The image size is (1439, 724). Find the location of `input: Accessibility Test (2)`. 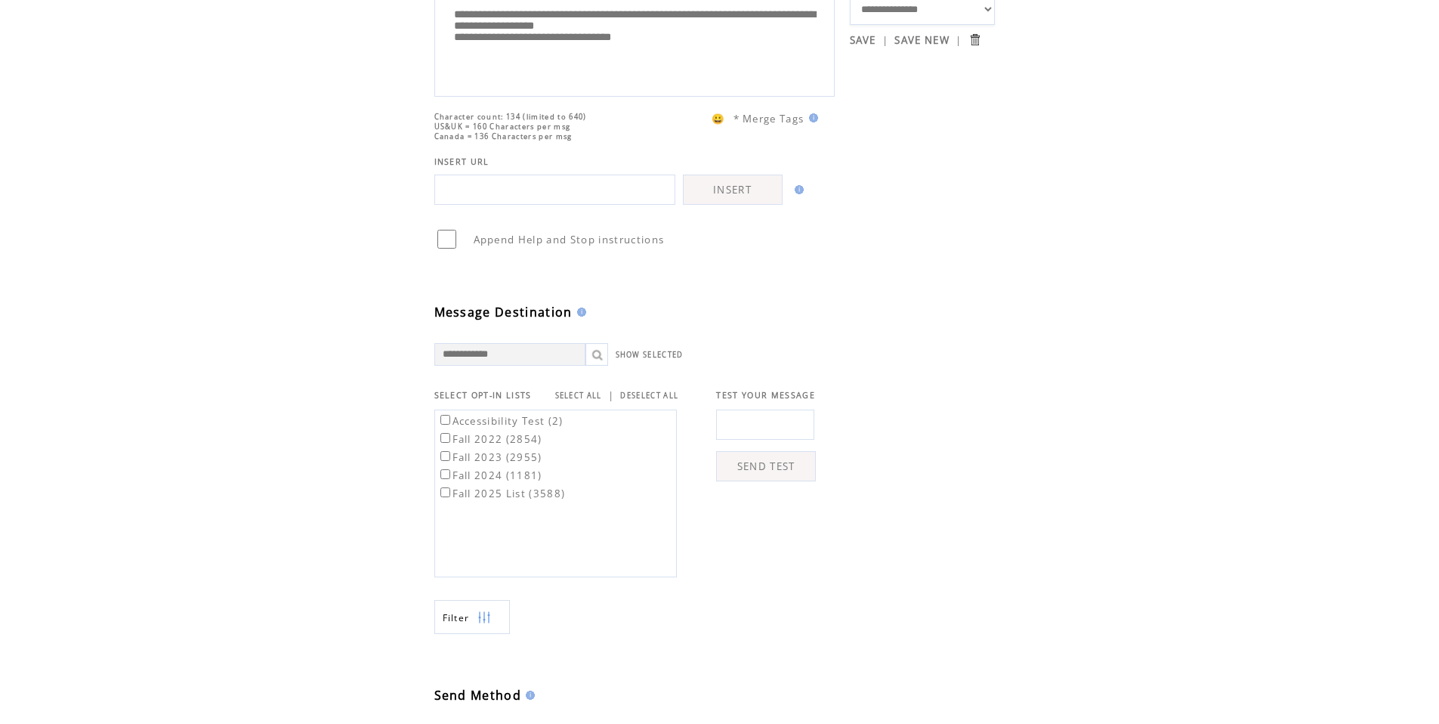

input: Accessibility Test (2) is located at coordinates (445, 419).